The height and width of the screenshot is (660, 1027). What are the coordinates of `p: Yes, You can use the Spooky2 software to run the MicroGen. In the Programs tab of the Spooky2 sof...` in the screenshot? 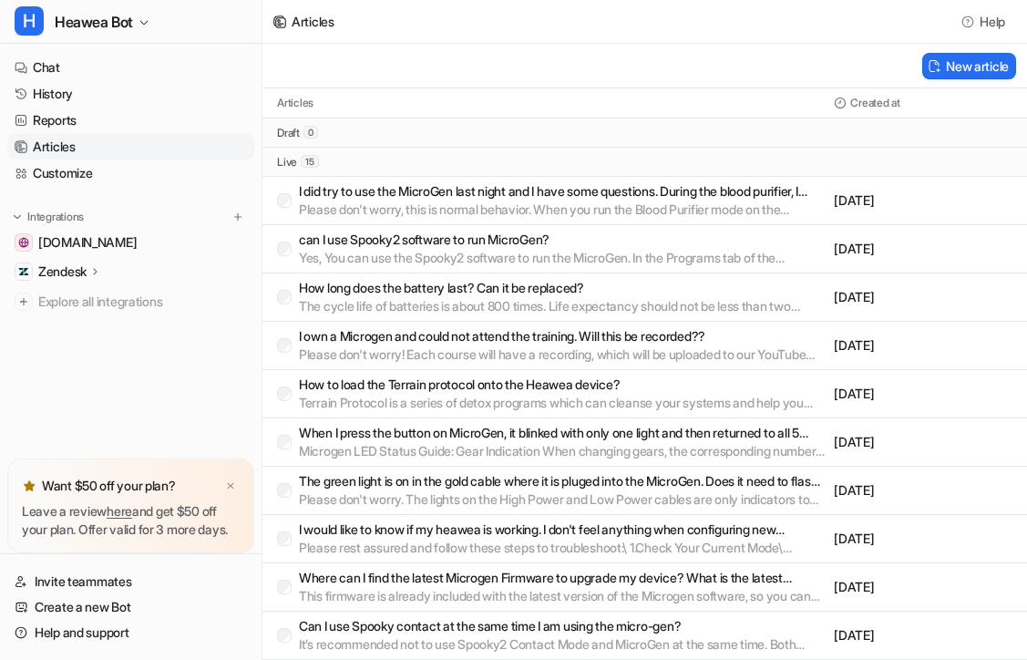 It's located at (562, 258).